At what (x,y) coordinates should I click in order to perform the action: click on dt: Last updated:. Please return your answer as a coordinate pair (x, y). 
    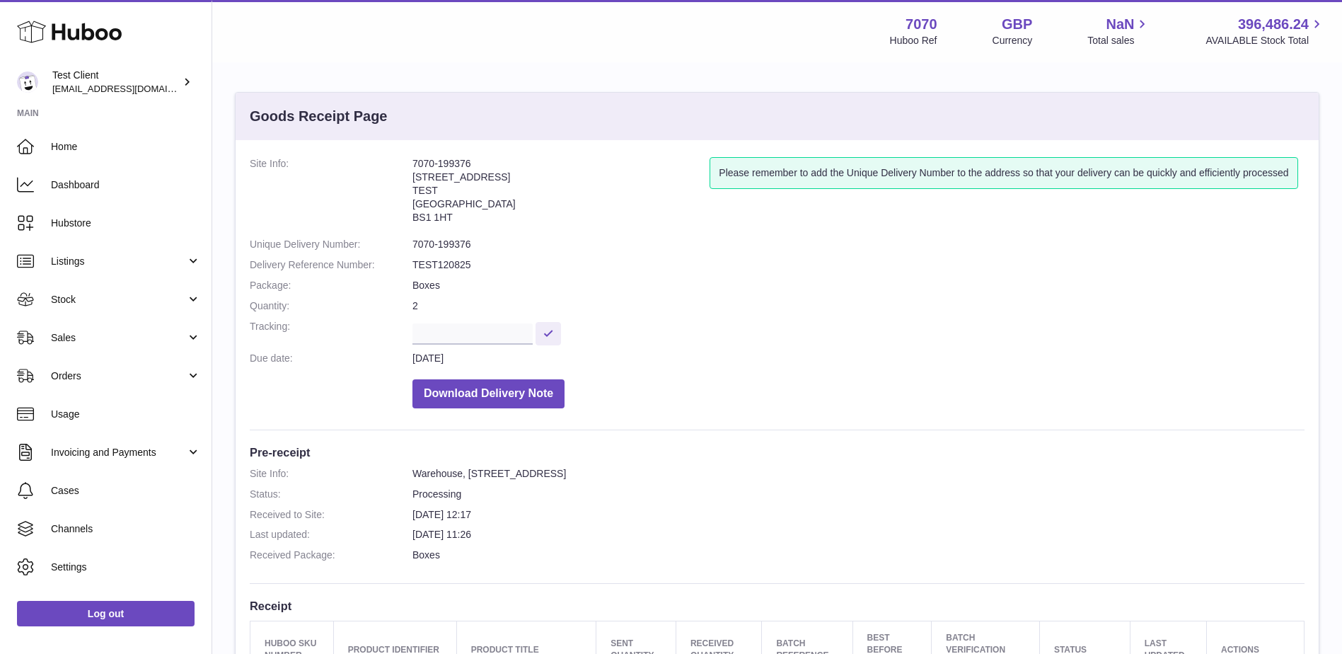
    Looking at the image, I should click on (331, 534).